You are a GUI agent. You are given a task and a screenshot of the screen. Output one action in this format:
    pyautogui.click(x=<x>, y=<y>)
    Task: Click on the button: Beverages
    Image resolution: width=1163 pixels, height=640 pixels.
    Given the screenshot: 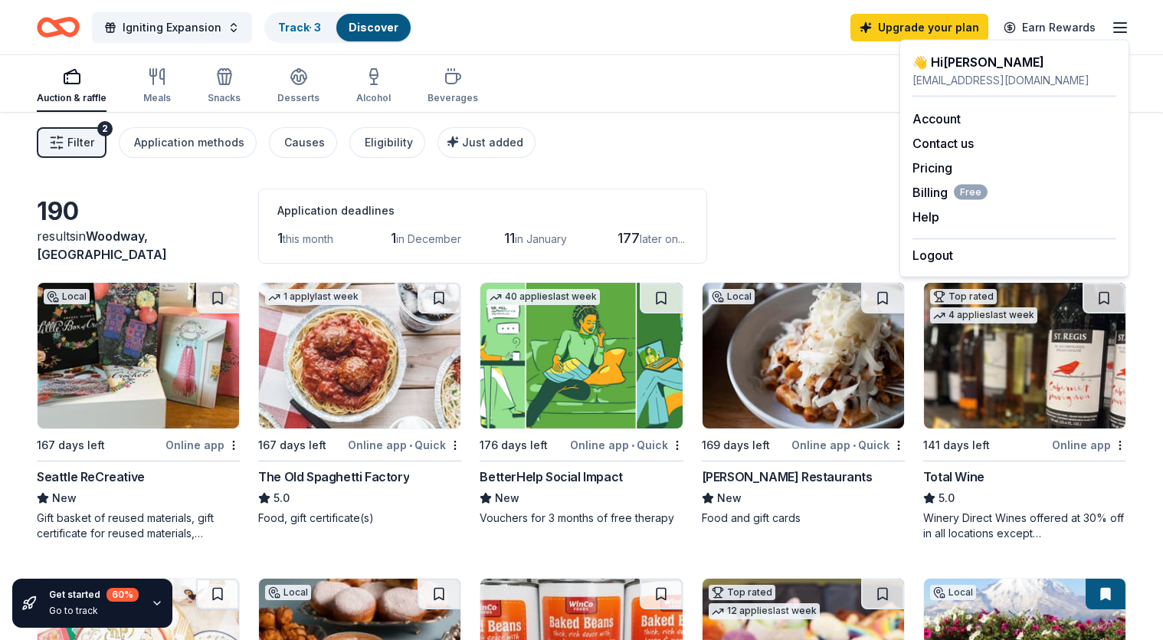 What is the action you would take?
    pyautogui.click(x=453, y=87)
    